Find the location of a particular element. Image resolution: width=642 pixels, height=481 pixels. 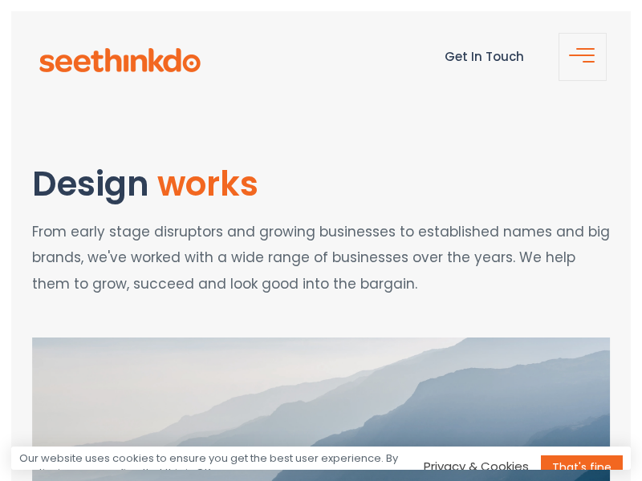

div: Our website uses cookies to ensure you get the best user experience. By continuing, you confirm t... is located at coordinates (211, 466).